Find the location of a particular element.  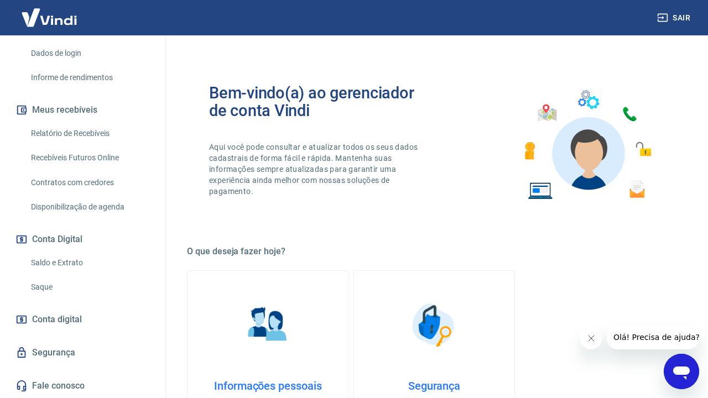

a: Saque is located at coordinates (89, 287).